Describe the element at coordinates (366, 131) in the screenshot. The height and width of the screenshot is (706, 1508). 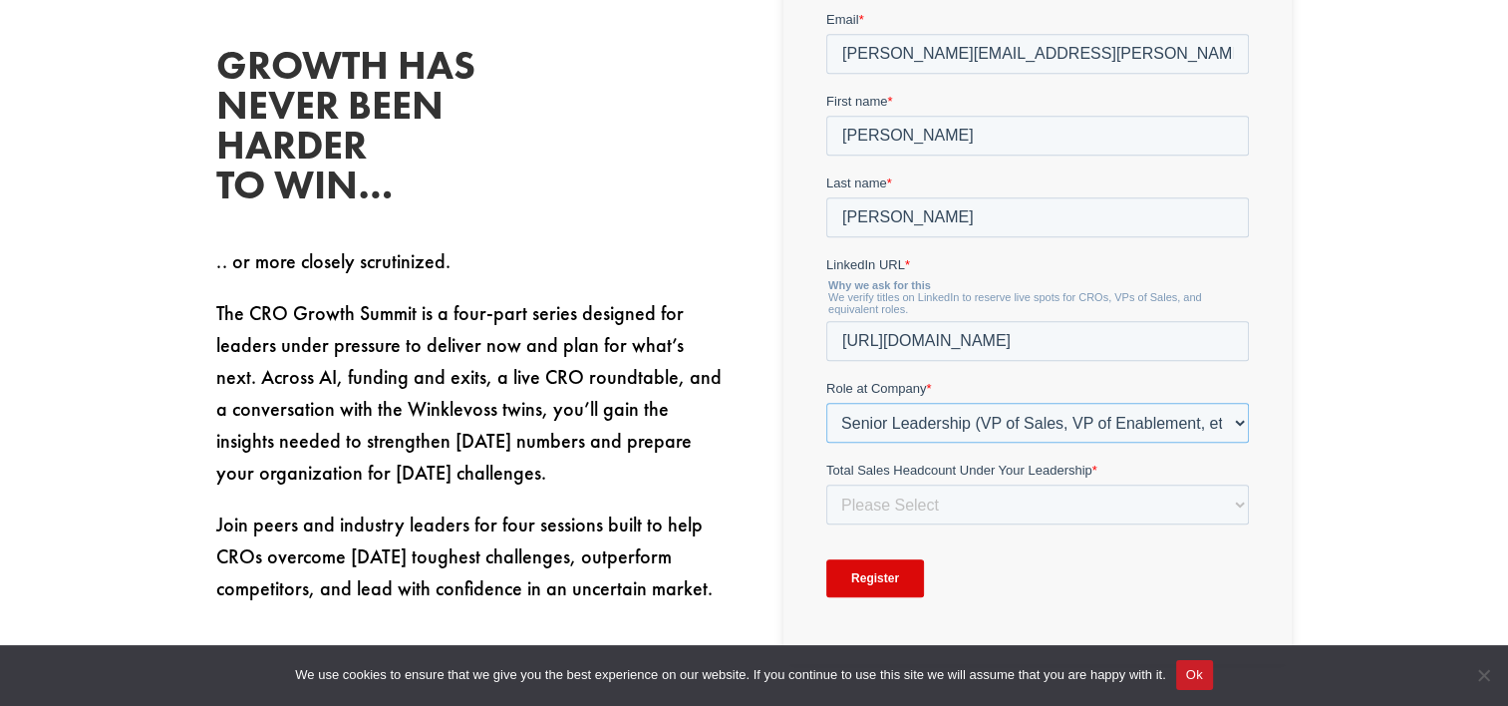
I see `h2: Growth has never been harder to win…` at that location.